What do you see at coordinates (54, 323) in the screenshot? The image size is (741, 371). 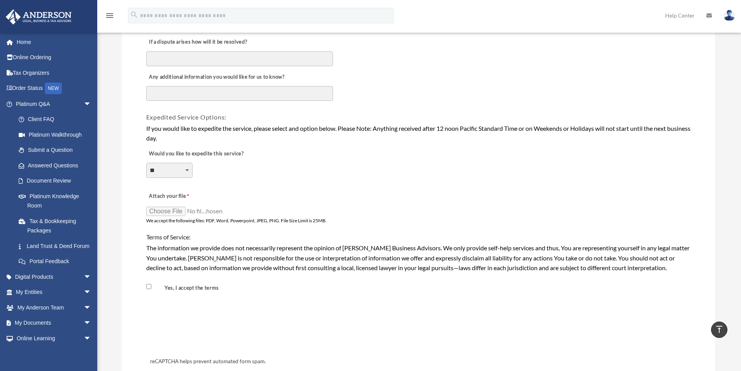 I see `a: My Documentsarrow_drop_down` at bounding box center [54, 323].